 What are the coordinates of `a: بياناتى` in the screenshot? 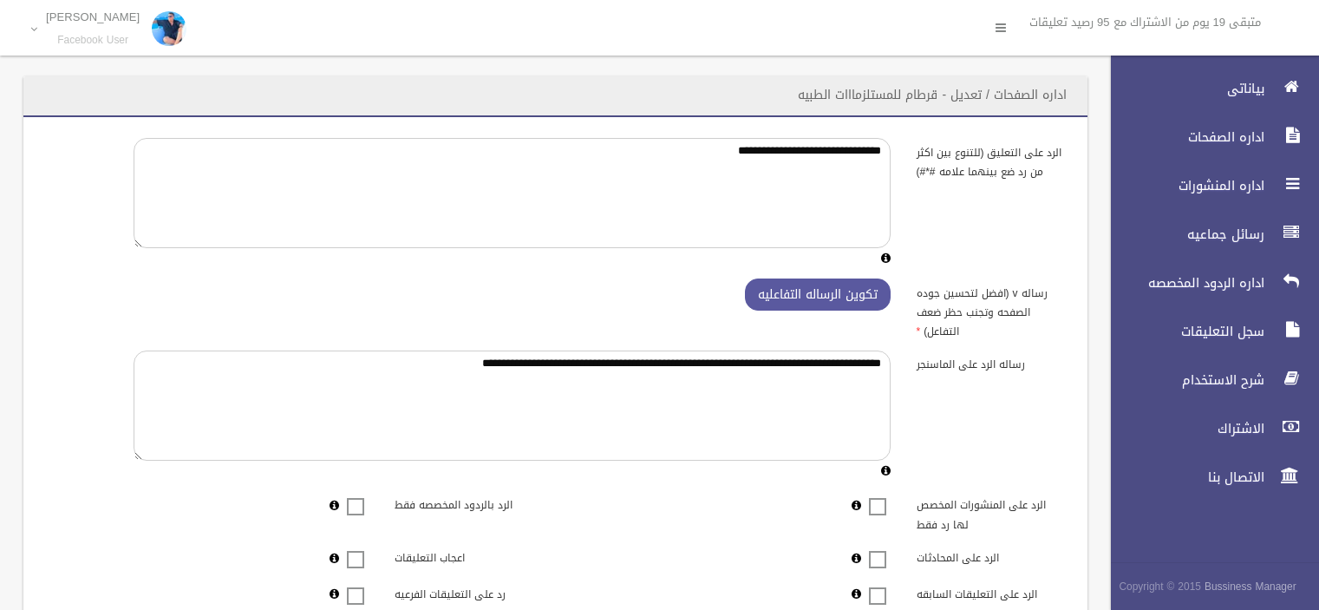 It's located at (1207, 88).